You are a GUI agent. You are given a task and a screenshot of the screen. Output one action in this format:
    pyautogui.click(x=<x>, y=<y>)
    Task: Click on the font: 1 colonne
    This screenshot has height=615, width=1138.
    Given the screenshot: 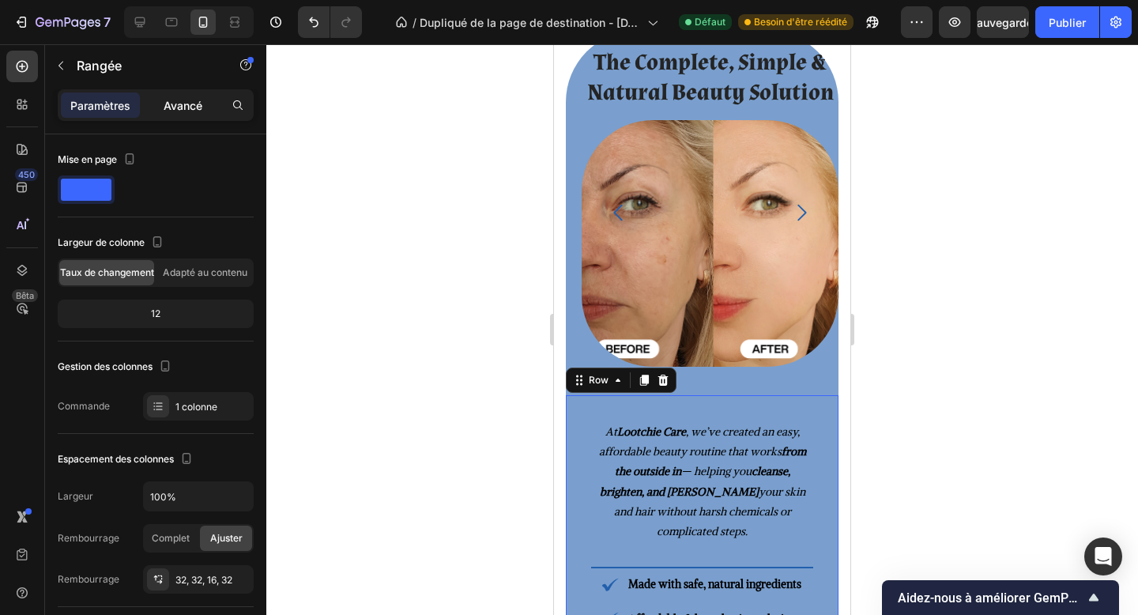 What is the action you would take?
    pyautogui.click(x=196, y=406)
    